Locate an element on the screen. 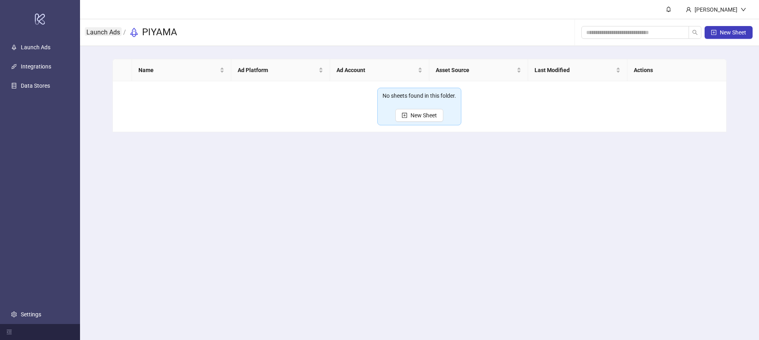  span: bell is located at coordinates (668, 9).